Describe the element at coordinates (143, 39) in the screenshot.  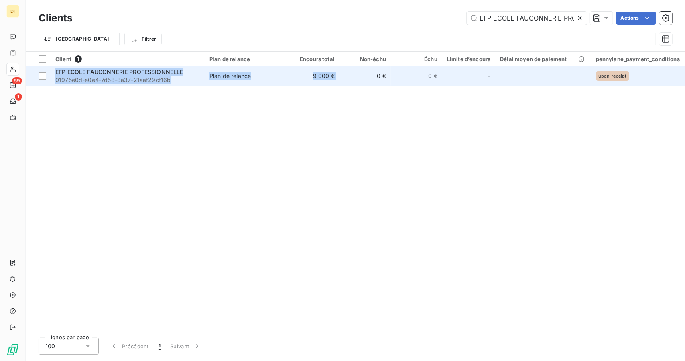
I see `button: Filtrer` at that location.